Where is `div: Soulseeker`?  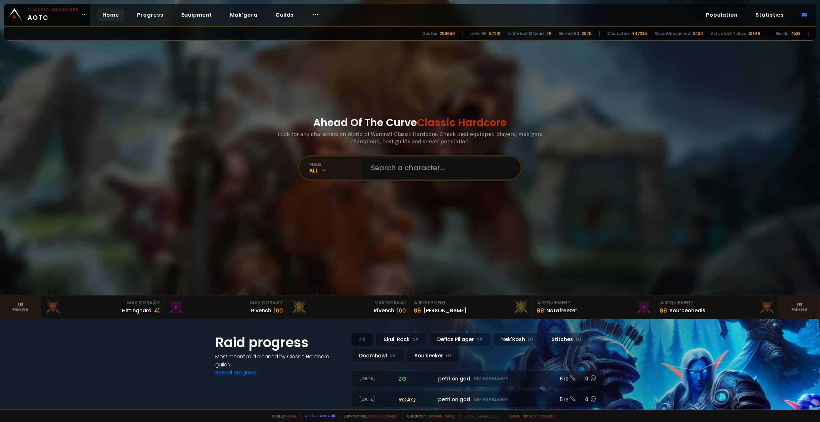
div: Soulseeker is located at coordinates (433, 356).